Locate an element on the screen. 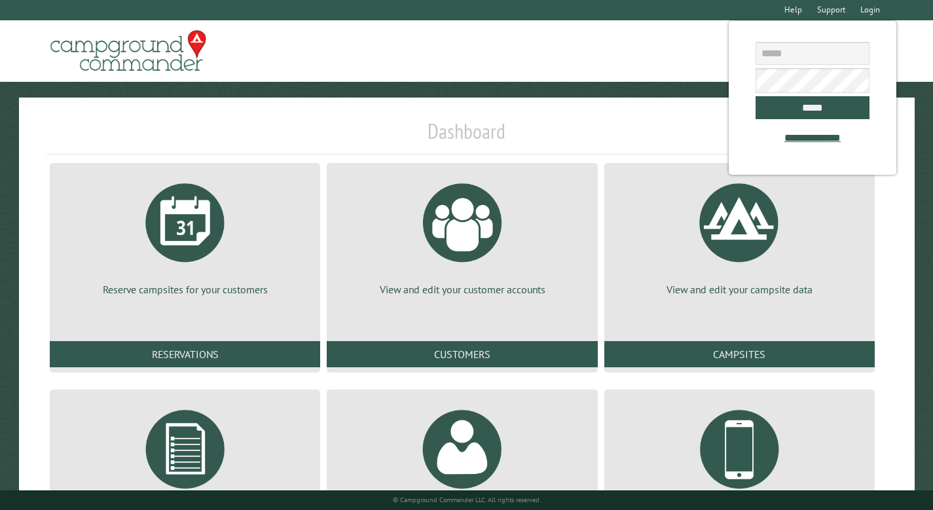  p: View and edit your campsite data is located at coordinates (739, 289).